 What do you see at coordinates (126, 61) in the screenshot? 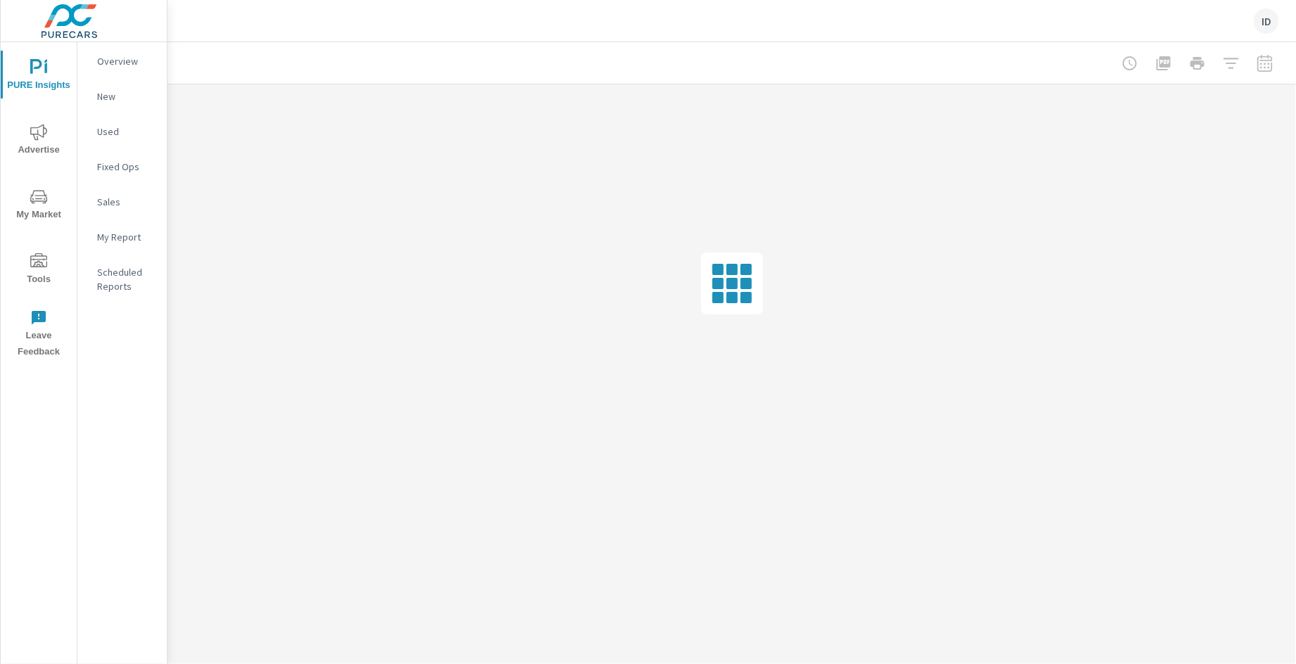
I see `p: Overview` at bounding box center [126, 61].